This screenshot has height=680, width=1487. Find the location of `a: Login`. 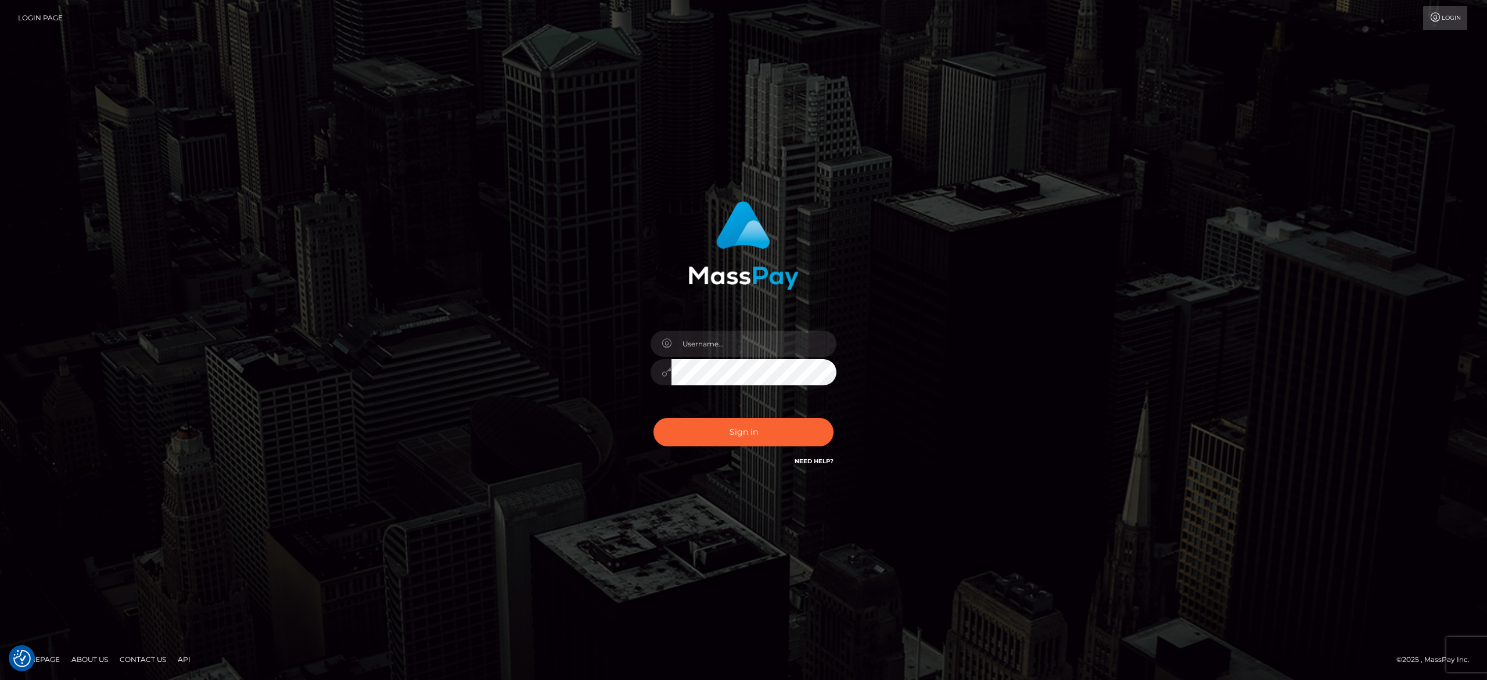

a: Login is located at coordinates (1445, 18).